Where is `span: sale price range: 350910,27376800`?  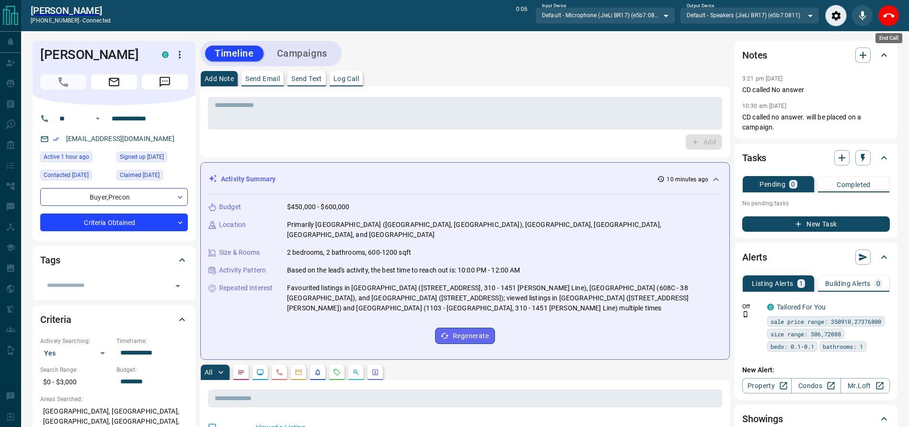 span: sale price range: 350910,27376800 is located at coordinates (826, 321).